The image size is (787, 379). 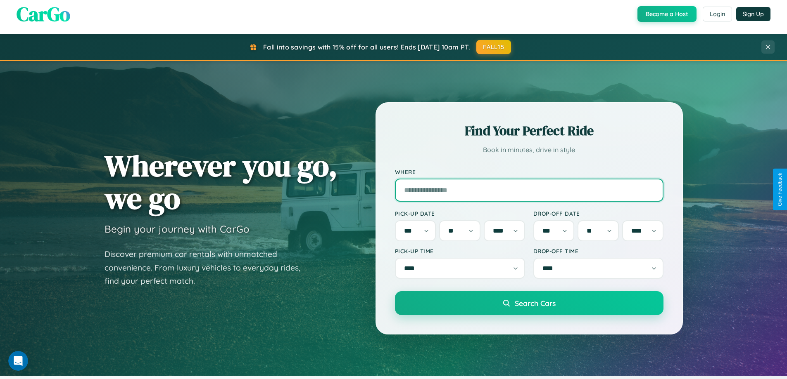 What do you see at coordinates (529, 150) in the screenshot?
I see `p: Book in minutes, drive in style` at bounding box center [529, 150].